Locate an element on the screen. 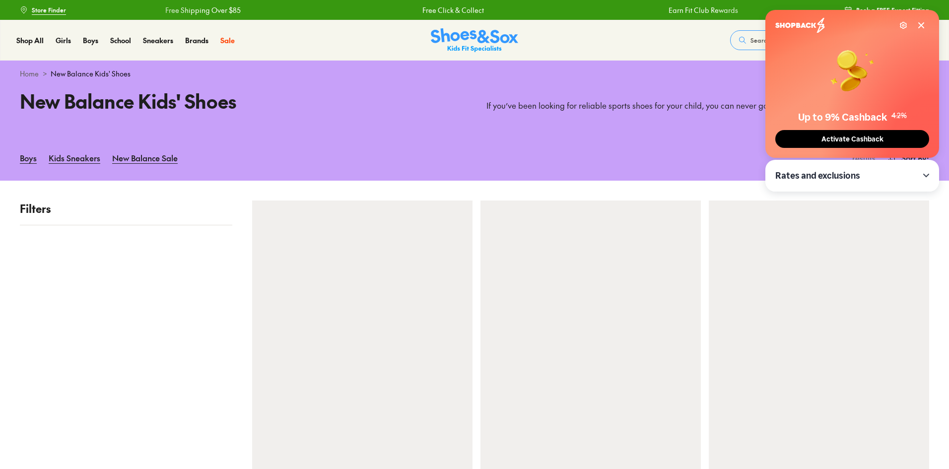 The width and height of the screenshot is (949, 469). button: Search our range of products is located at coordinates (802, 40).